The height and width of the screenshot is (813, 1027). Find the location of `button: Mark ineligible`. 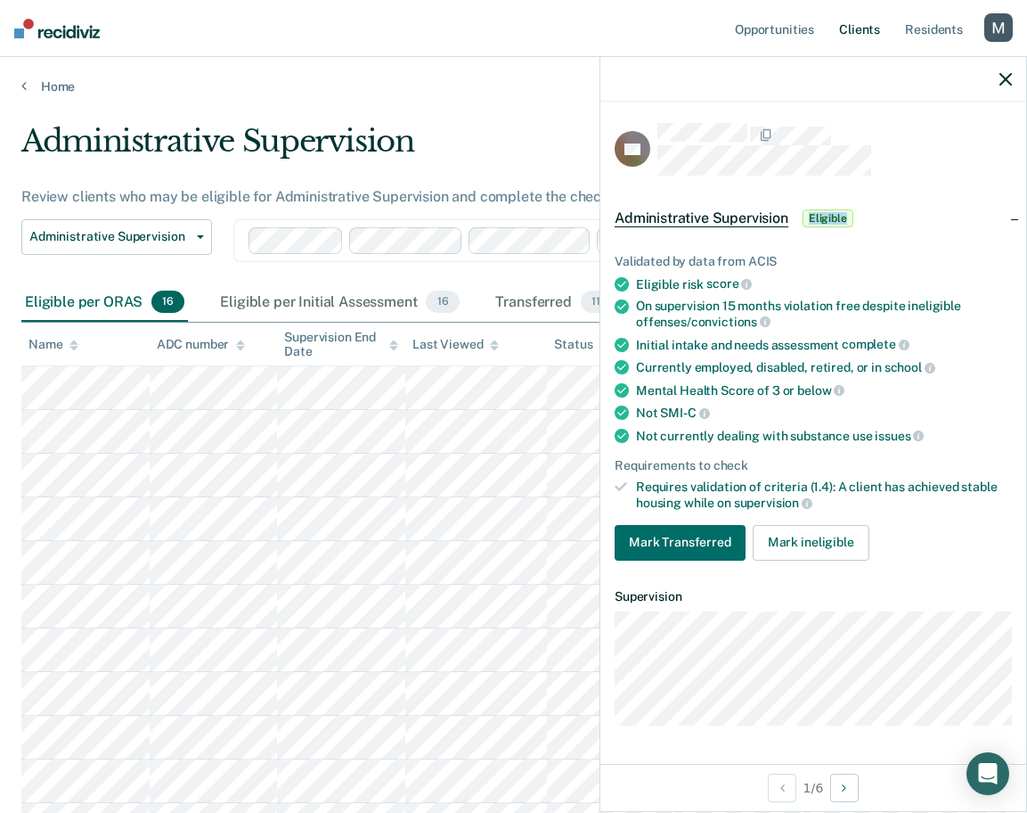

button: Mark ineligible is located at coordinates (811, 543).